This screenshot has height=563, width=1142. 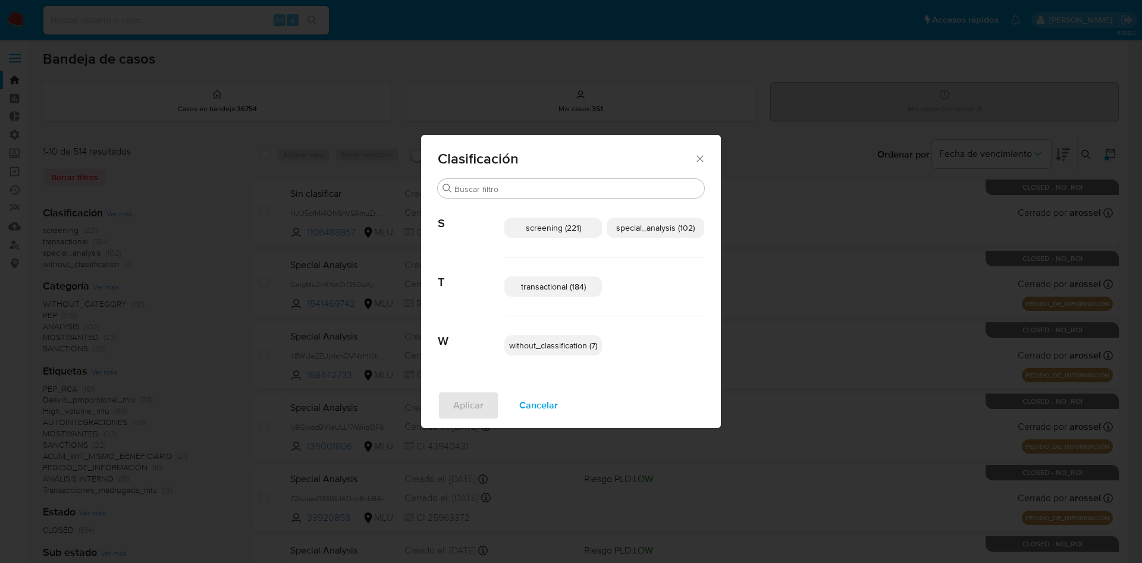 I want to click on button: Buscar, so click(x=447, y=189).